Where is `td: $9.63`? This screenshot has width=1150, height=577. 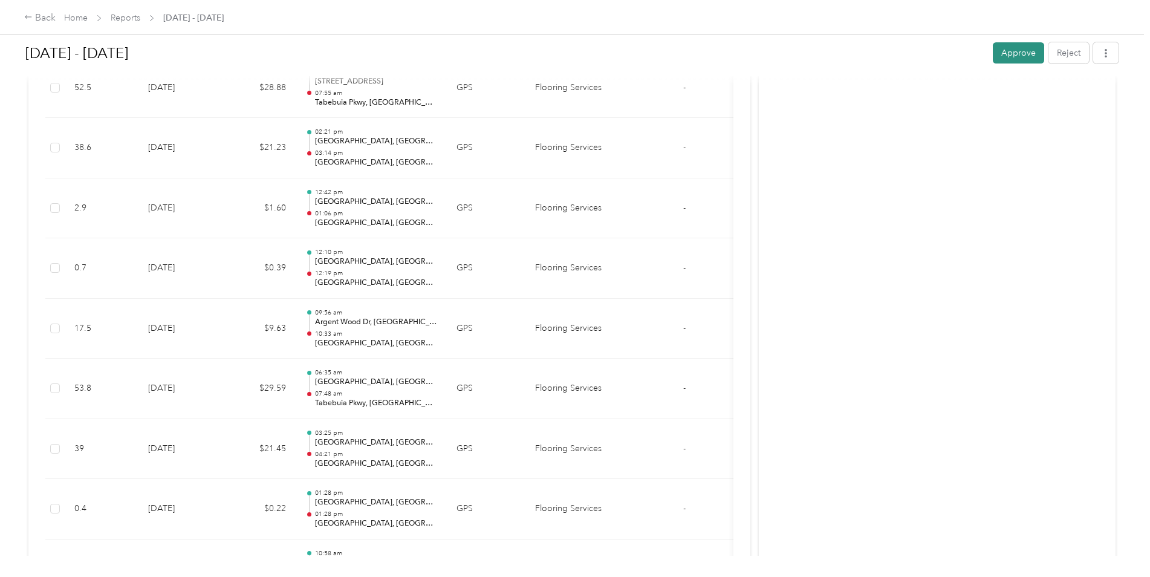
td: $9.63 is located at coordinates (259, 329).